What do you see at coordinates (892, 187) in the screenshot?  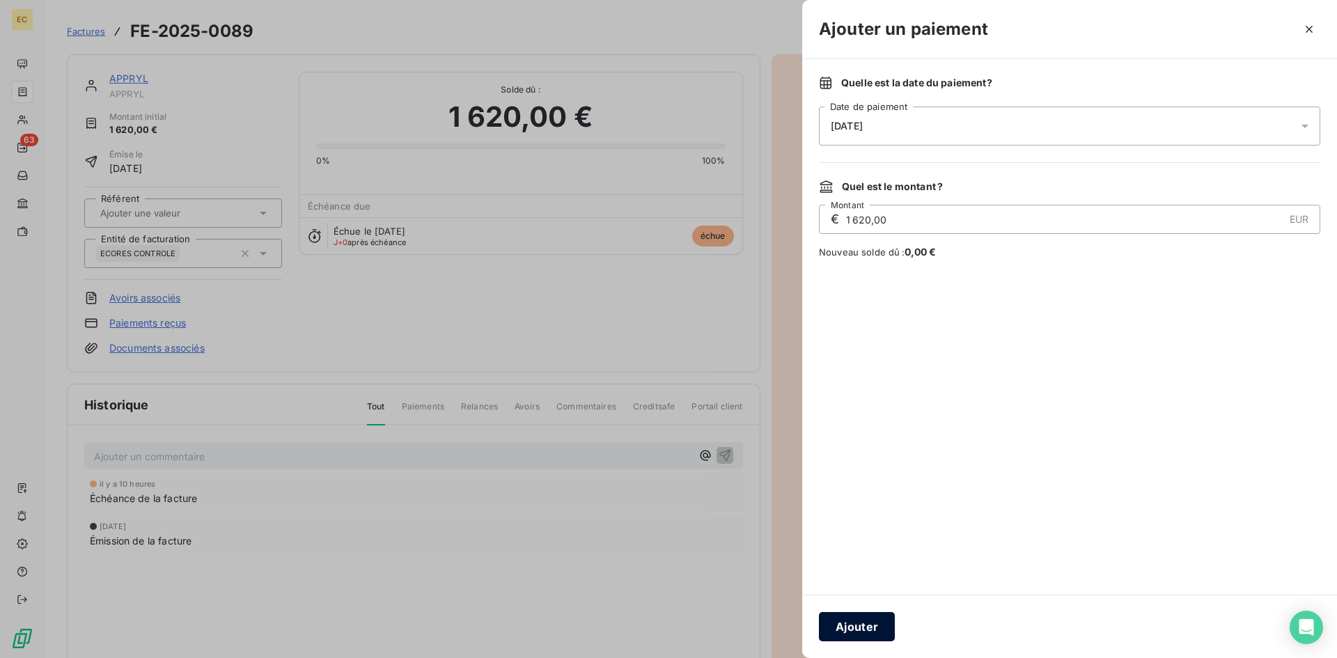 I see `span: Quel est le montant ?` at bounding box center [892, 187].